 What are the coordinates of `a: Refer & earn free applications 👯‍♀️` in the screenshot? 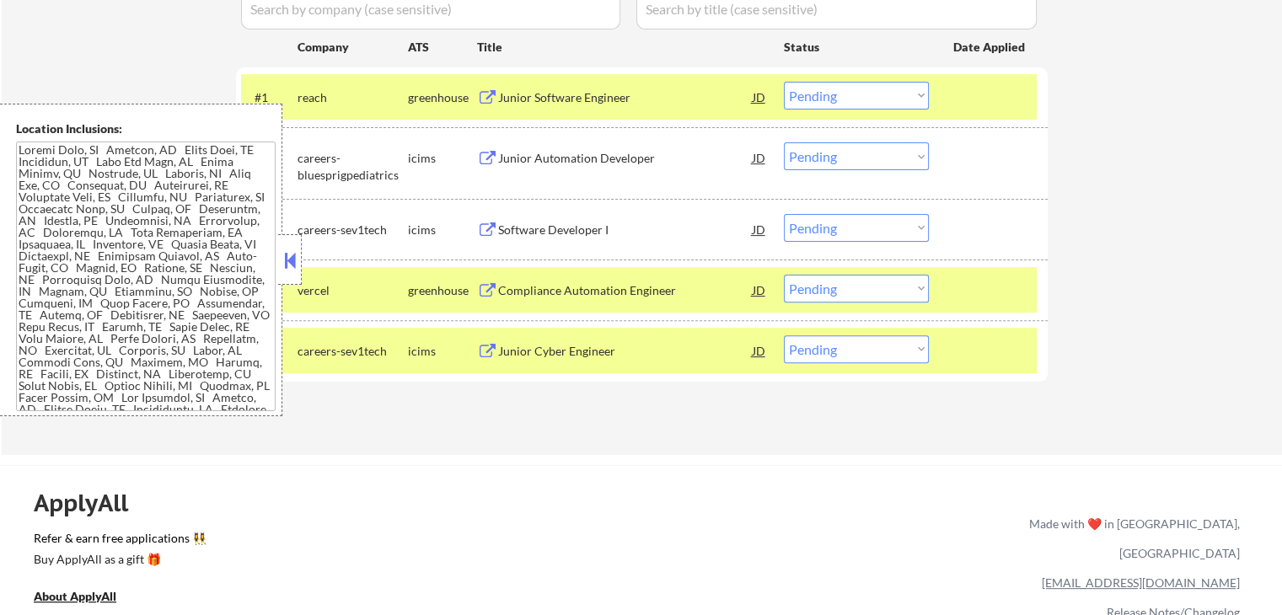 It's located at (355, 541).